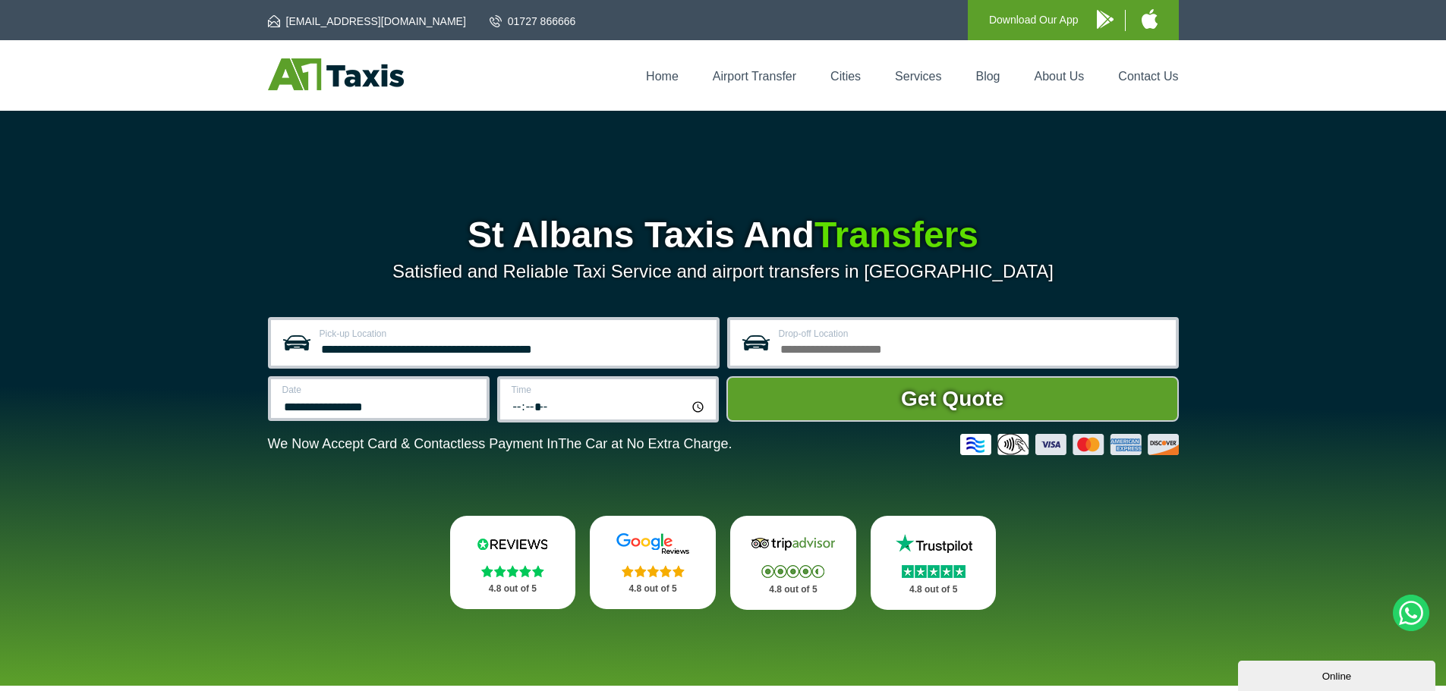 This screenshot has height=691, width=1446. What do you see at coordinates (793, 544) in the screenshot?
I see `img: Tripadvisor` at bounding box center [793, 544].